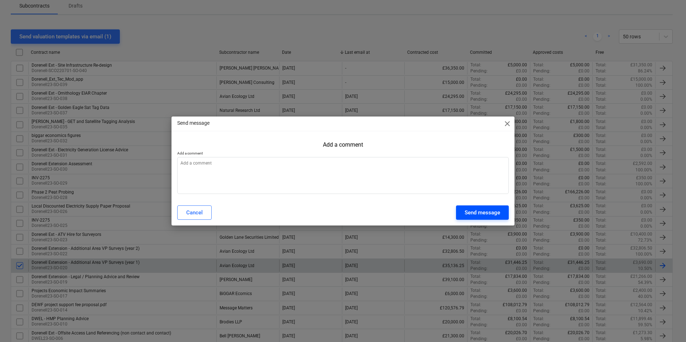 The image size is (686, 342). I want to click on button: Send message, so click(482, 213).